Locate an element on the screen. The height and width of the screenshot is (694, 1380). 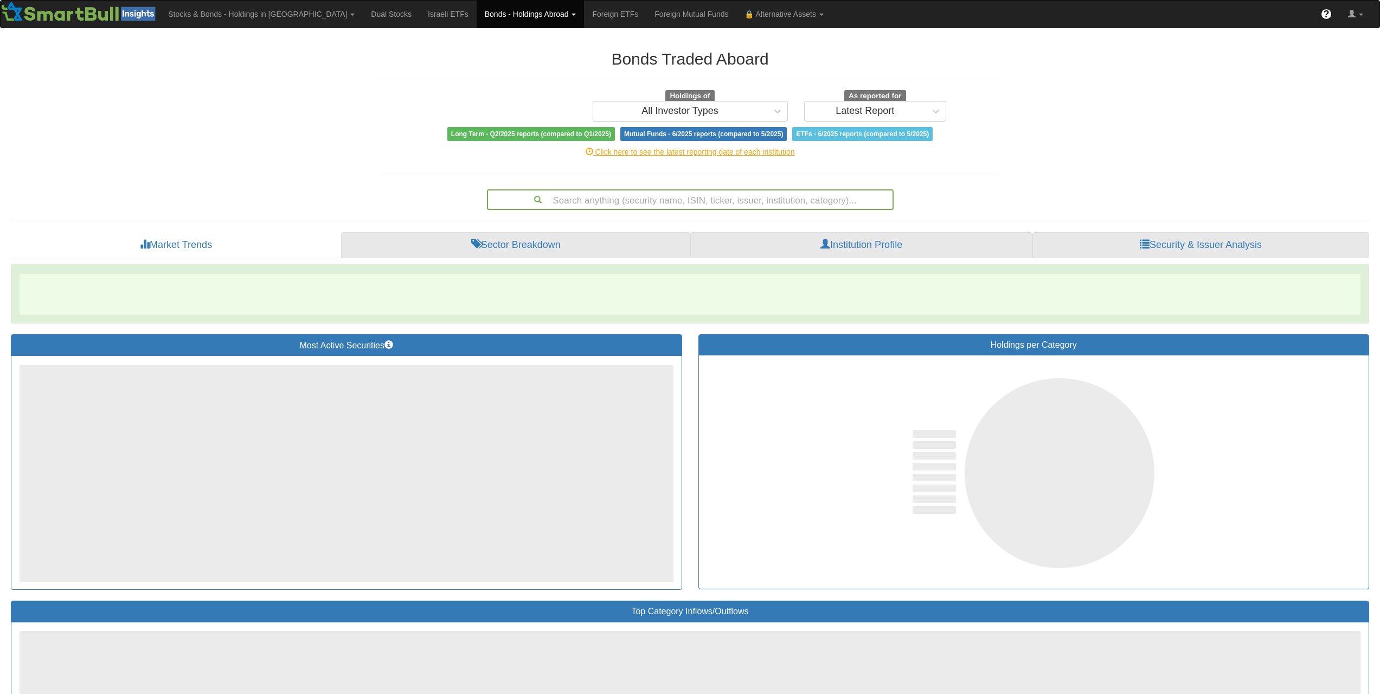
a: Israeli ETFs is located at coordinates (448, 14).